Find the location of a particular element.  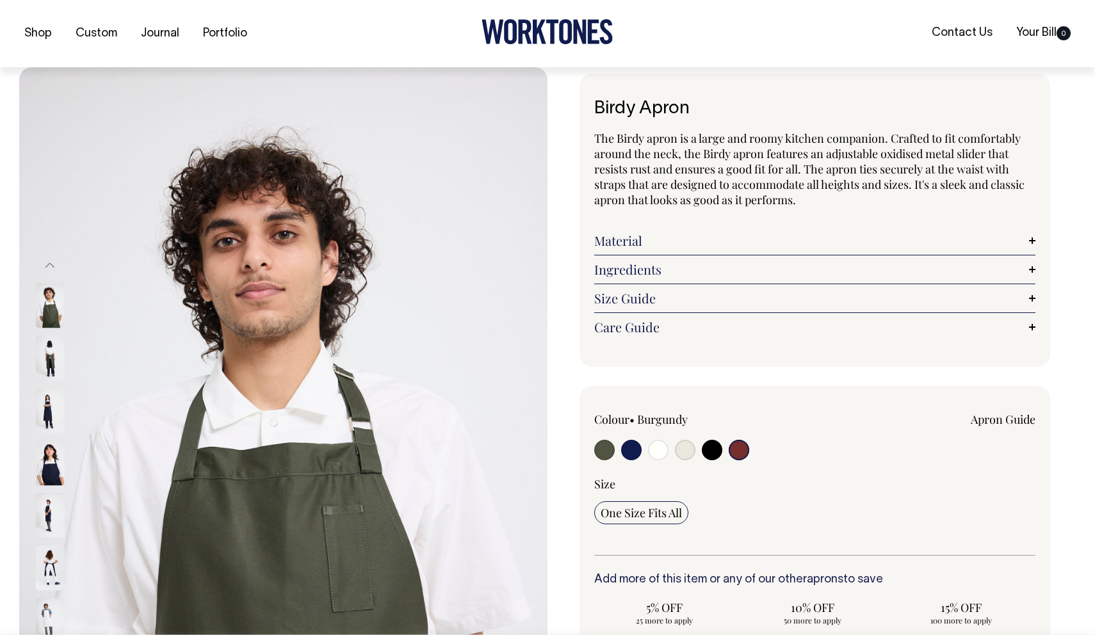

div: Colour is located at coordinates (683, 419).